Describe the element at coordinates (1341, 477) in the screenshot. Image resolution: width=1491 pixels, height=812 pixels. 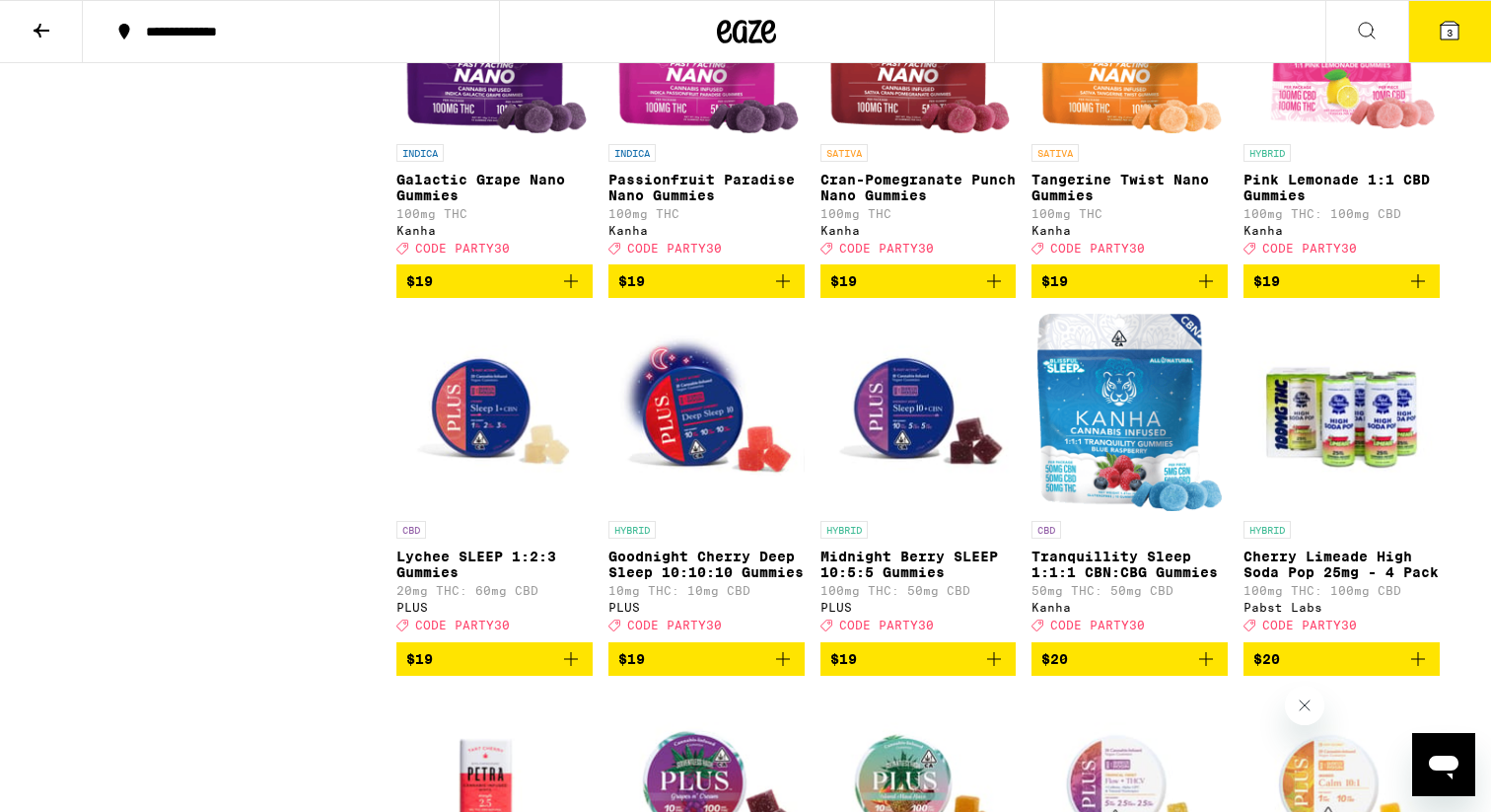
I see `a: Open page for Cherry Limeade High Soda Pop 25mg - 4 Pack from Pabst Labs` at that location.